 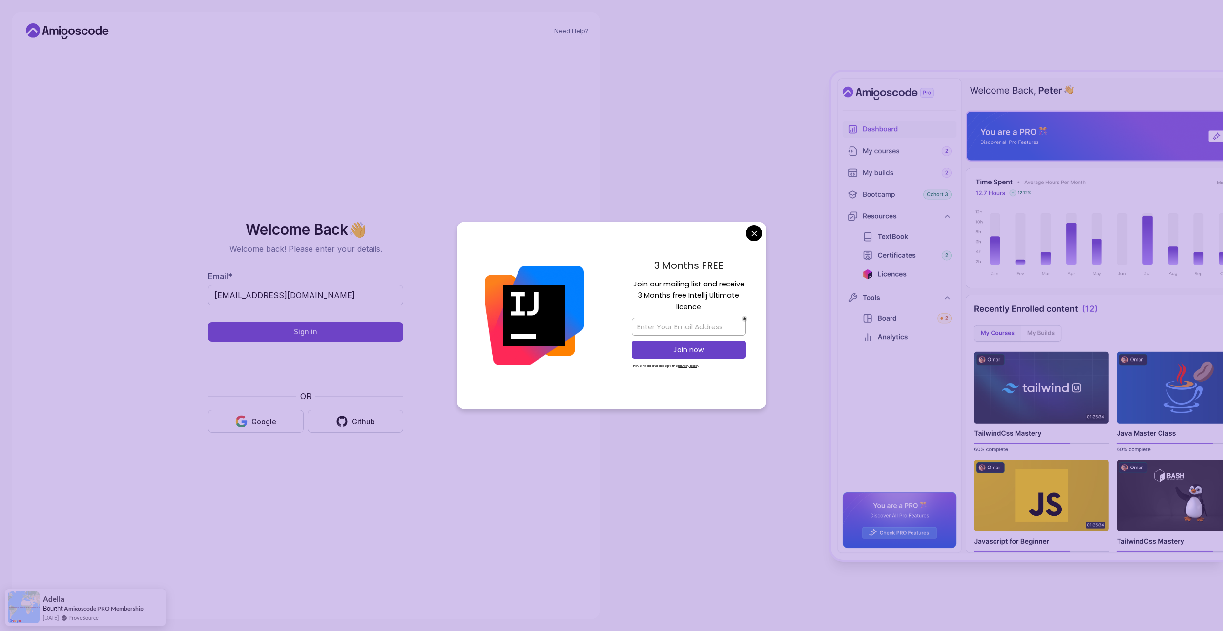 What do you see at coordinates (306, 396) in the screenshot?
I see `p: OR` at bounding box center [306, 396].